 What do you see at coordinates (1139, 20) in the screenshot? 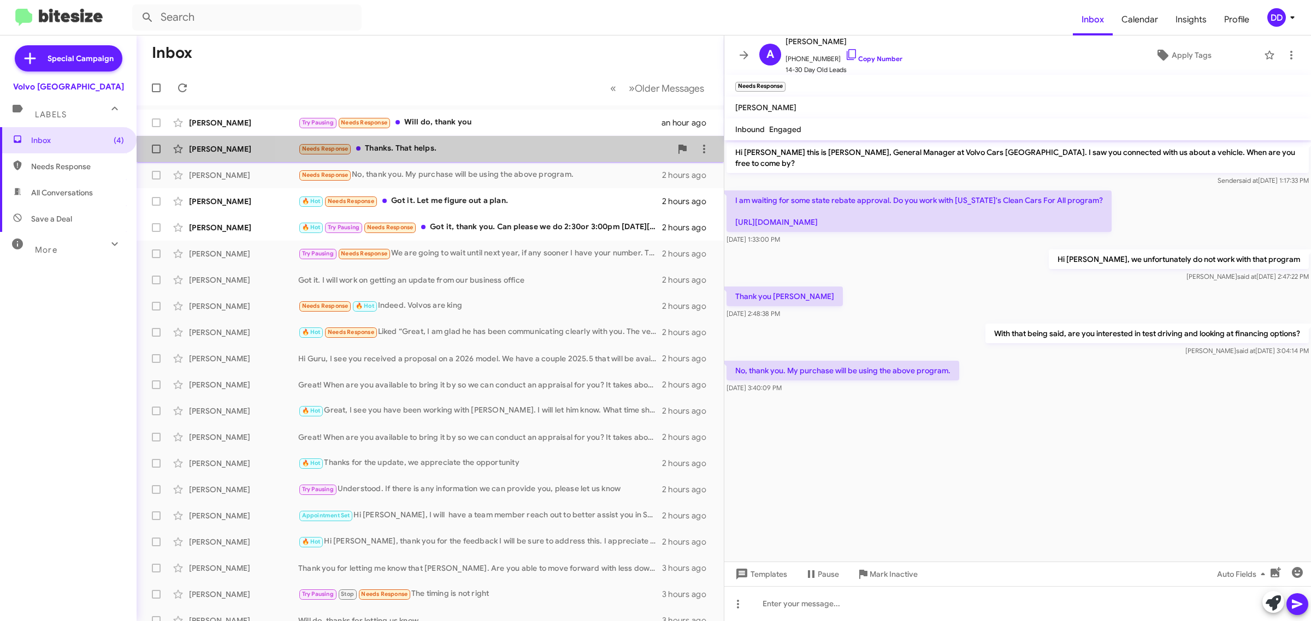
I see `a: Calendar` at bounding box center [1139, 20].